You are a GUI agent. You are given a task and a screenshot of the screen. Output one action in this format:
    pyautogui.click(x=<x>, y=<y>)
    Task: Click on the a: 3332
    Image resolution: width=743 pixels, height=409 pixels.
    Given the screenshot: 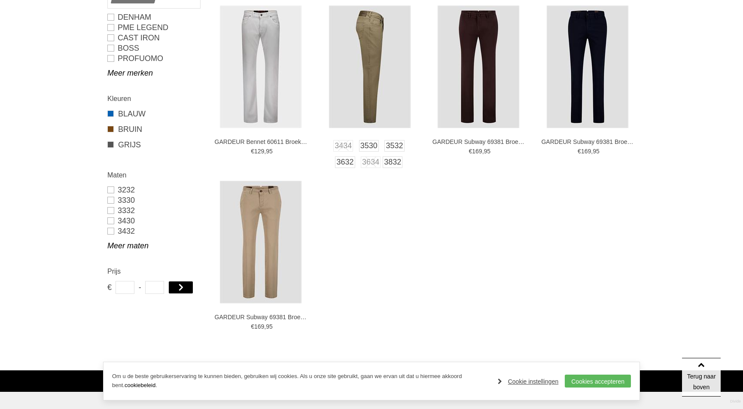 What is the action you would take?
    pyautogui.click(x=153, y=210)
    